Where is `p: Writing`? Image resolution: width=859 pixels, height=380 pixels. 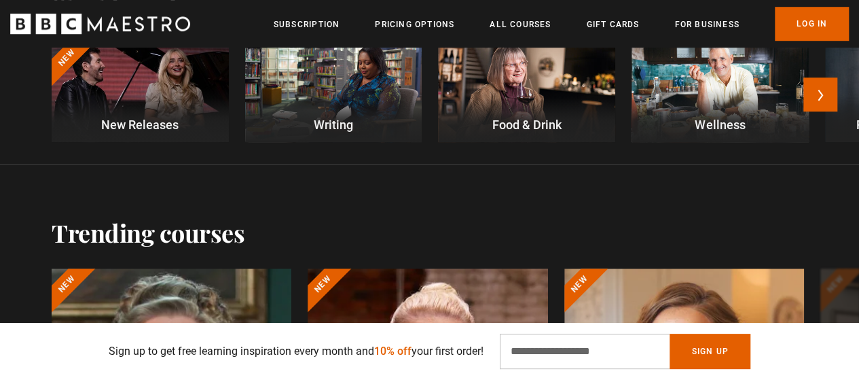 p: Writing is located at coordinates (333, 124).